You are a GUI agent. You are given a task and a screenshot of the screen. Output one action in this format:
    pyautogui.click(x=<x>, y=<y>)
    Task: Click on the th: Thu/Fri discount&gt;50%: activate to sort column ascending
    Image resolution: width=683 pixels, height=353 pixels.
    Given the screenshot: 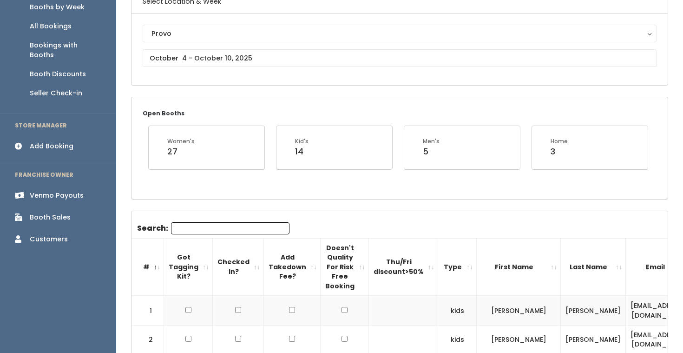 What is the action you would take?
    pyautogui.click(x=403, y=267)
    